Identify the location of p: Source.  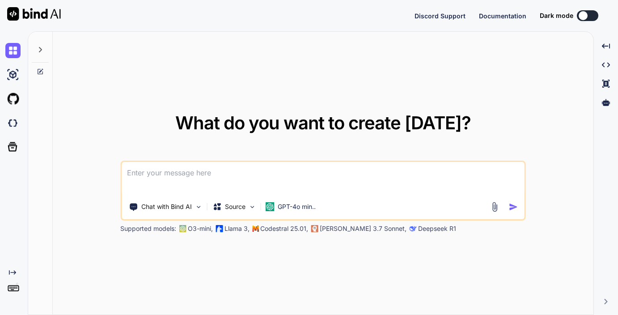
(235, 207).